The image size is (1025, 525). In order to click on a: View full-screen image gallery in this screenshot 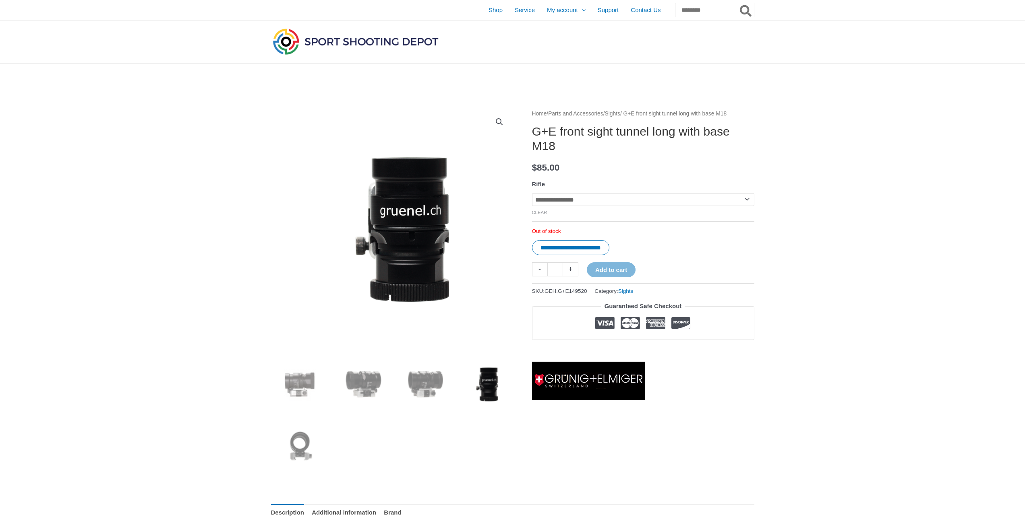, I will do `click(499, 122)`.